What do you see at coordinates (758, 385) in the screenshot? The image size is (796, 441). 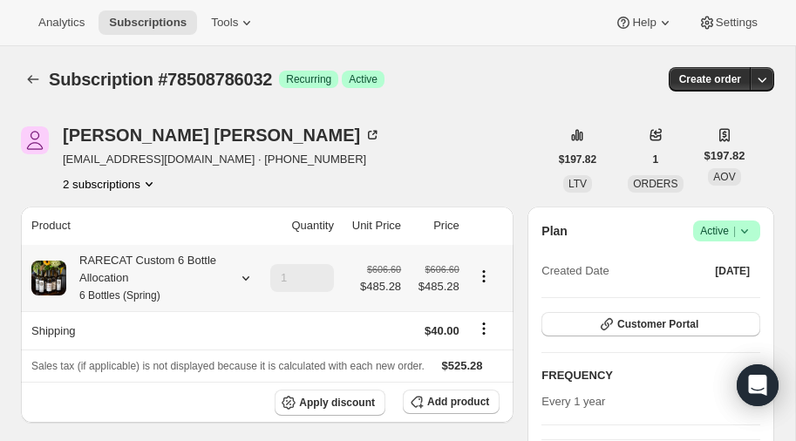 I see `div: Open Intercom Messenger` at bounding box center [758, 385].